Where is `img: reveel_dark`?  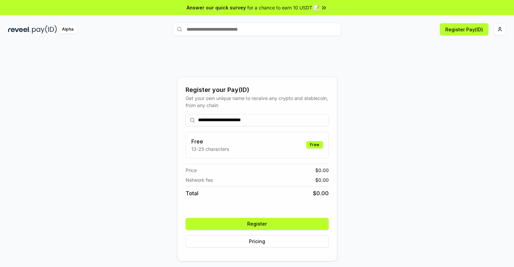 img: reveel_dark is located at coordinates (19, 29).